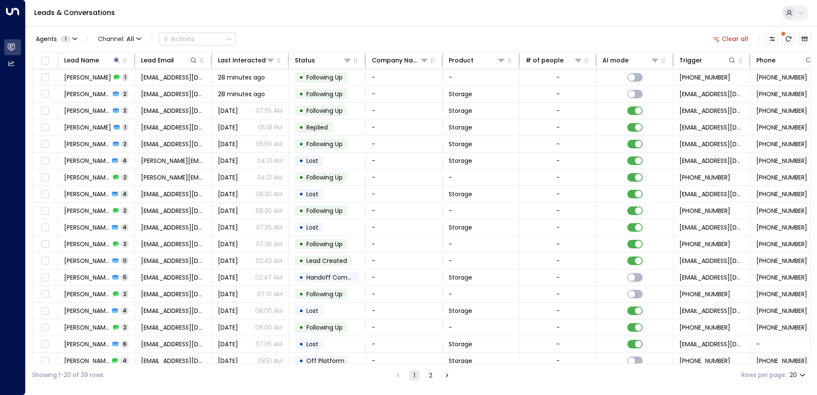 The image size is (817, 395). I want to click on div: Company Name, so click(400, 60).